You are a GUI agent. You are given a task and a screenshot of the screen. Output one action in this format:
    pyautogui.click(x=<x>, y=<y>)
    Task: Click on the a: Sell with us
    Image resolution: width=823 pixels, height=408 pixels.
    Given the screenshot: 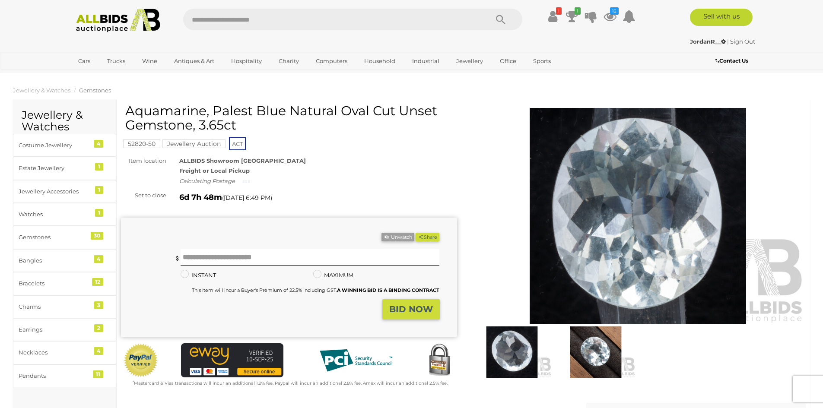 What is the action you would take?
    pyautogui.click(x=721, y=17)
    